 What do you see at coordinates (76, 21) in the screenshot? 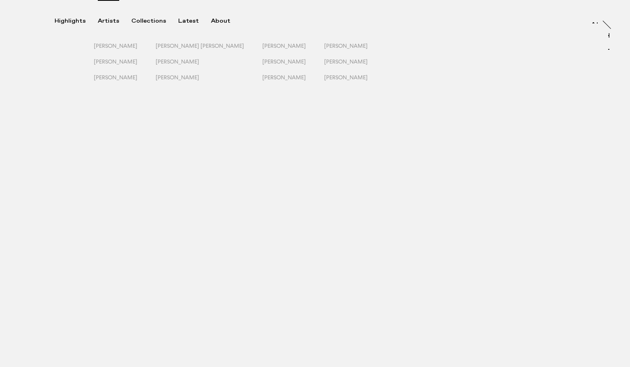
I see `button: Highlights` at bounding box center [76, 21].